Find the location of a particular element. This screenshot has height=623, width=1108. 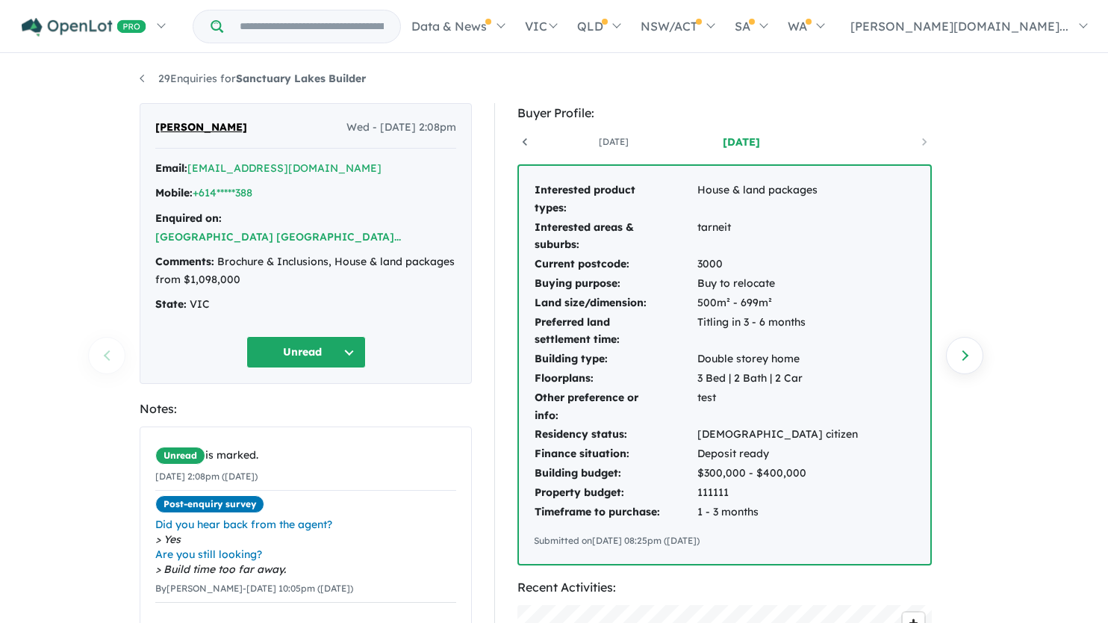

td: Timeframe to purchase: is located at coordinates (615, 512).